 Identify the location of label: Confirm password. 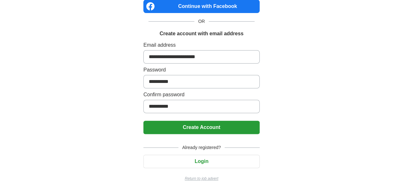
(201, 95).